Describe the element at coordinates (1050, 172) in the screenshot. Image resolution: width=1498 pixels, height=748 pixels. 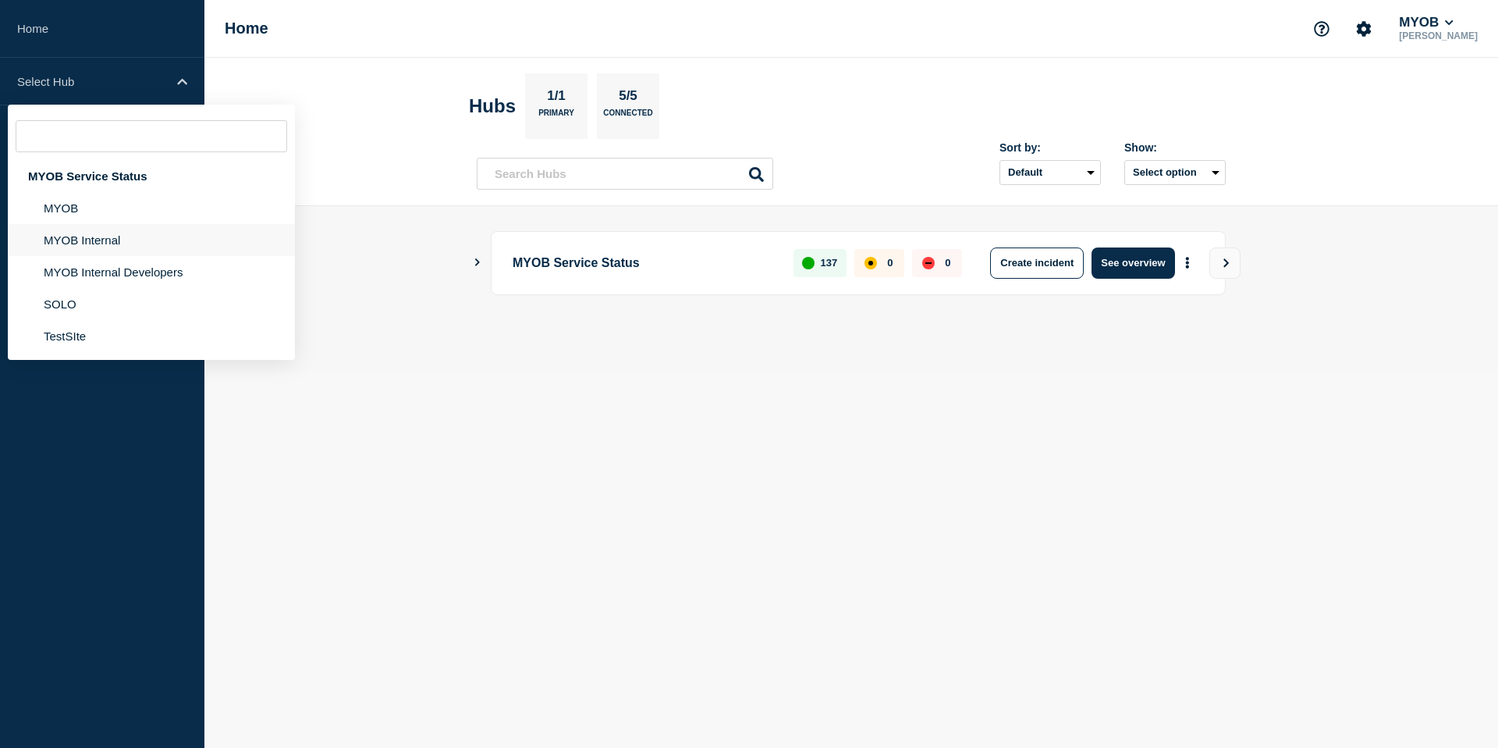
I see `select: Sort by` at that location.